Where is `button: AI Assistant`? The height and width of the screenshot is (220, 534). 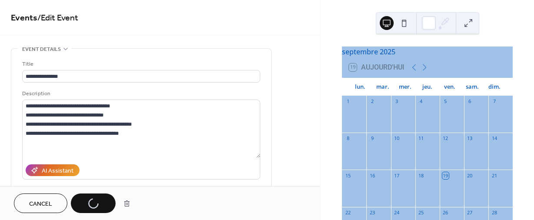 button: AI Assistant is located at coordinates (53, 170).